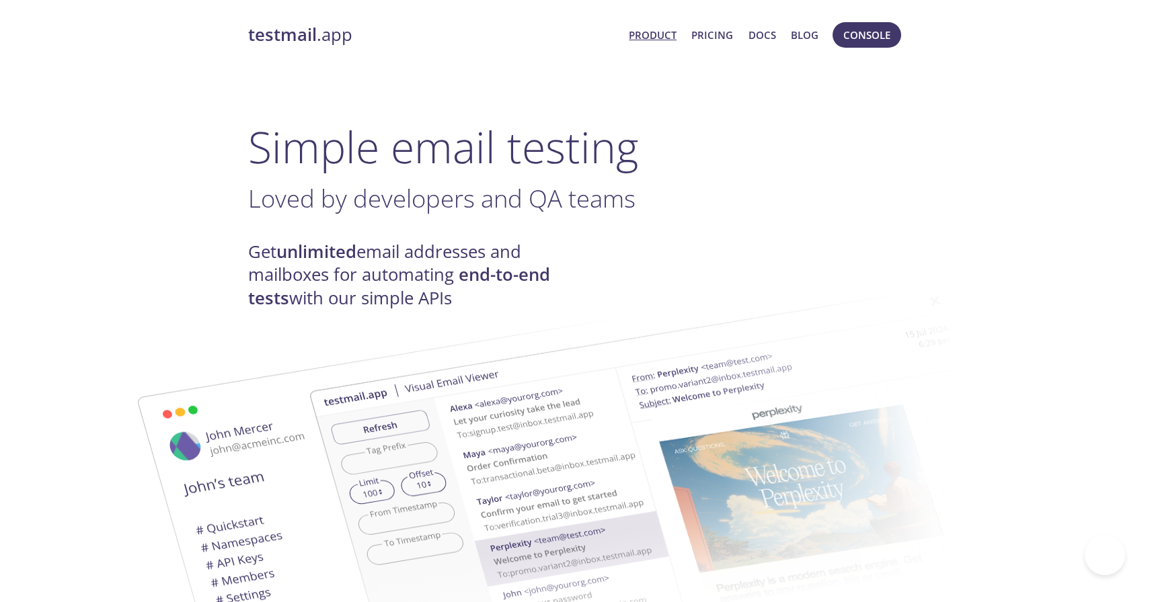  I want to click on a: Pricing, so click(712, 35).